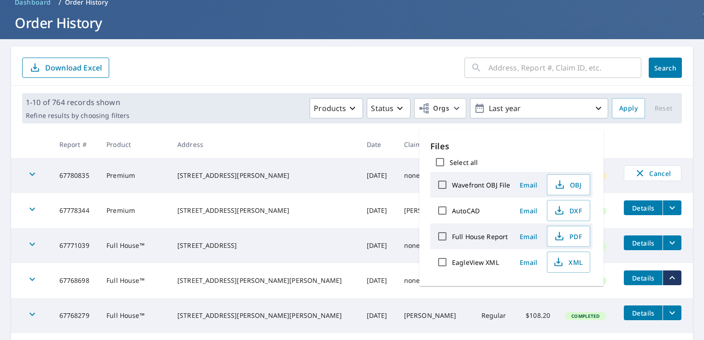 The height and width of the screenshot is (340, 704). What do you see at coordinates (388, 108) in the screenshot?
I see `button: Status` at bounding box center [388, 108].